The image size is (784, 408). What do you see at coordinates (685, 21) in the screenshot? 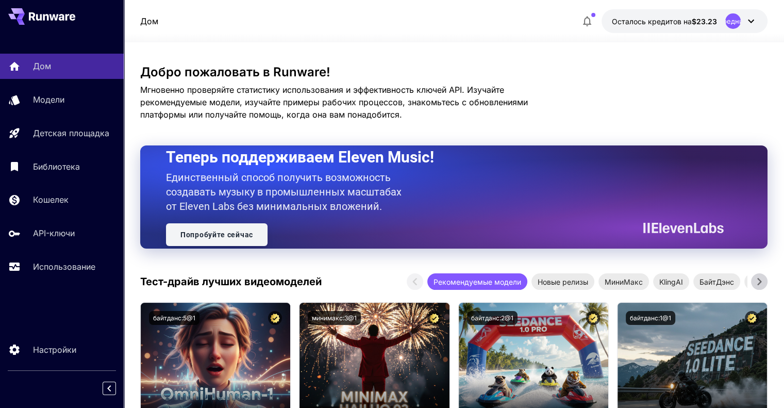
I see `button: $23.23036средний` at bounding box center [685, 21].